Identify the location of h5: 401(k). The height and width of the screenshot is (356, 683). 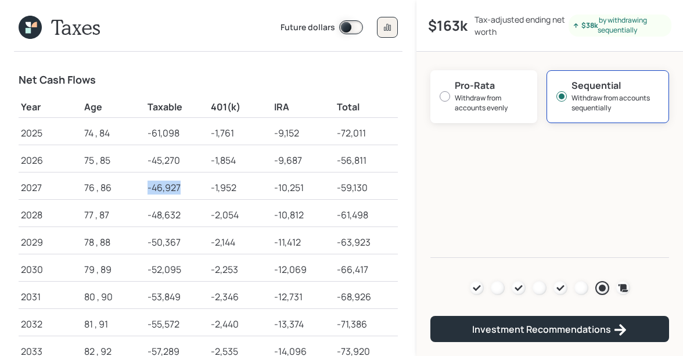
(240, 107).